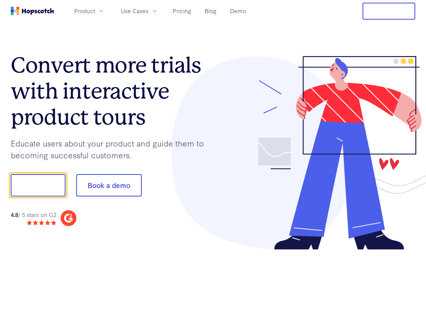  I want to click on a: Book a demo, so click(109, 185).